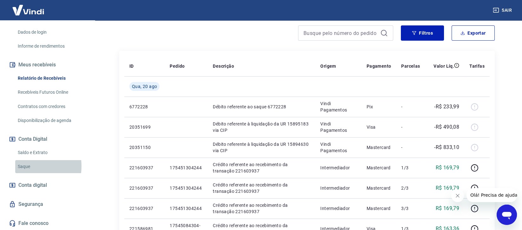  I want to click on p: -R$ 490,08, so click(447, 127).